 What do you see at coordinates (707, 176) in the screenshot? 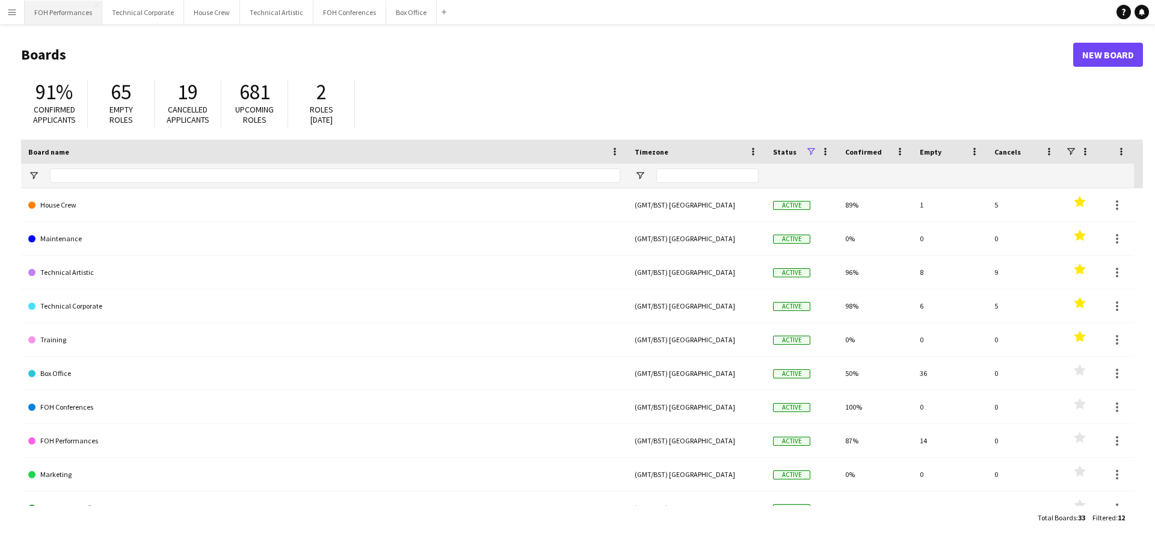
I see `input: Timezone Filter Input` at bounding box center [707, 176].